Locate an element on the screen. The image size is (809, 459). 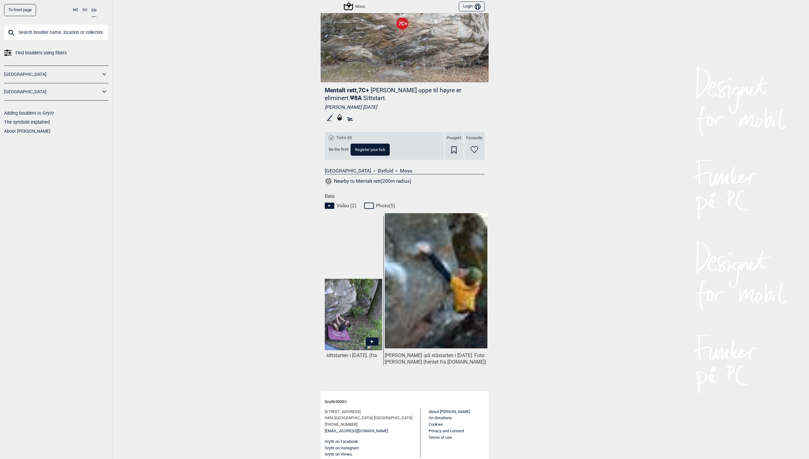
span: Favourite is located at coordinates (474, 138).